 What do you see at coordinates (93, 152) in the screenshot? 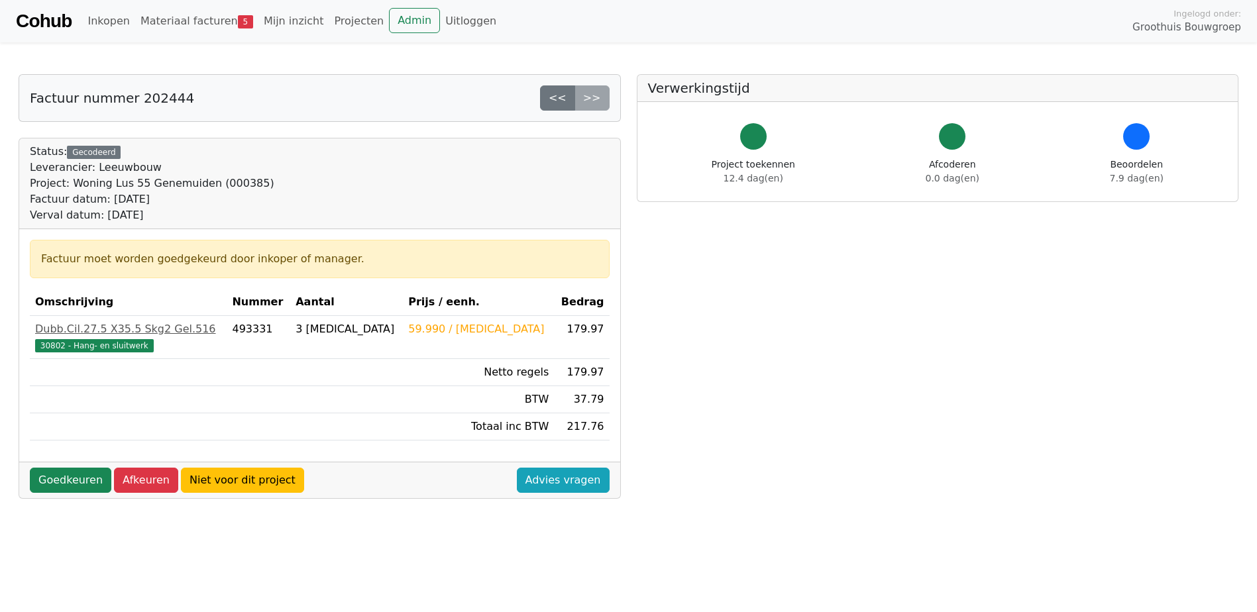
I see `div: Gecodeerd` at bounding box center [93, 152].